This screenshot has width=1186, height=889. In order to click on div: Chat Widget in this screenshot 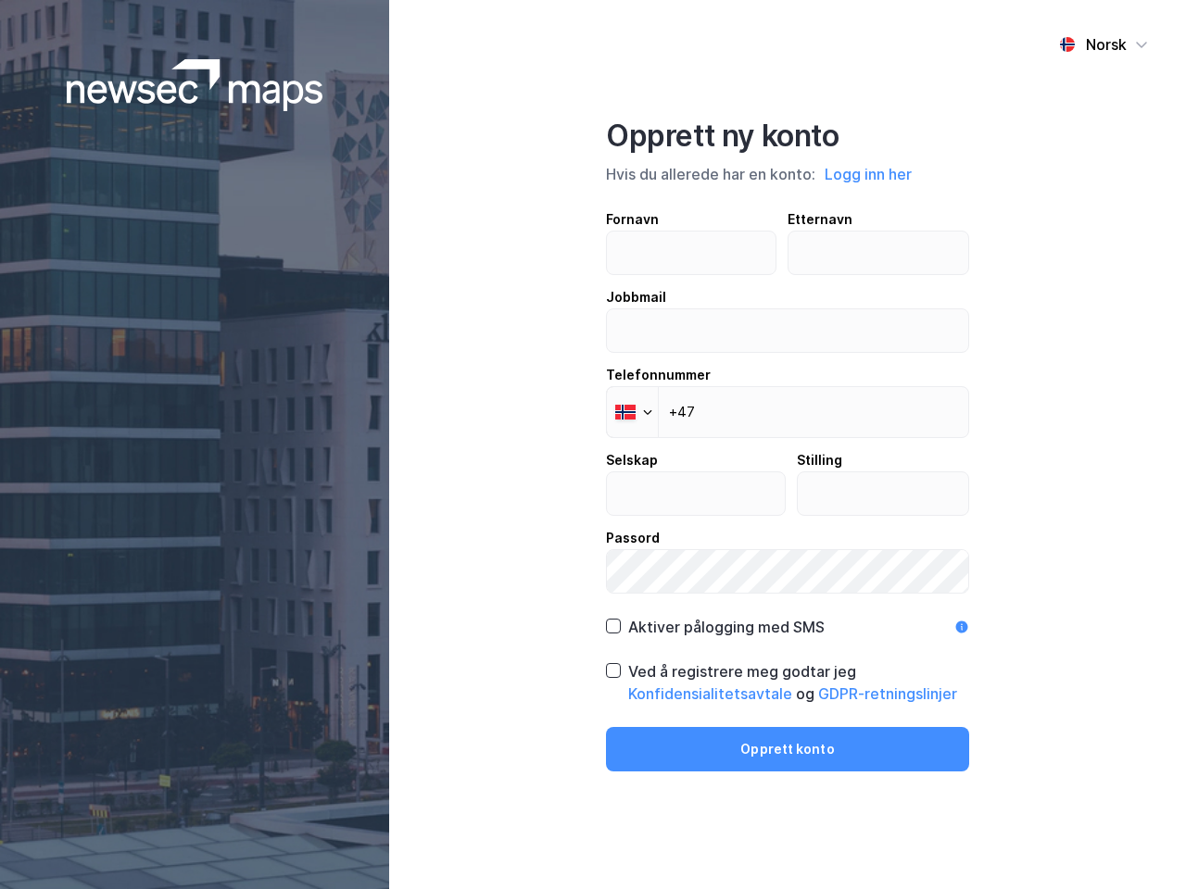, I will do `click(1139, 845)`.